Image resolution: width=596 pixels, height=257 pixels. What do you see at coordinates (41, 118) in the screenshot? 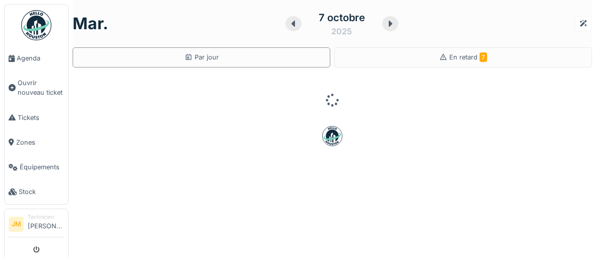
I see `span: Tickets` at bounding box center [41, 118].